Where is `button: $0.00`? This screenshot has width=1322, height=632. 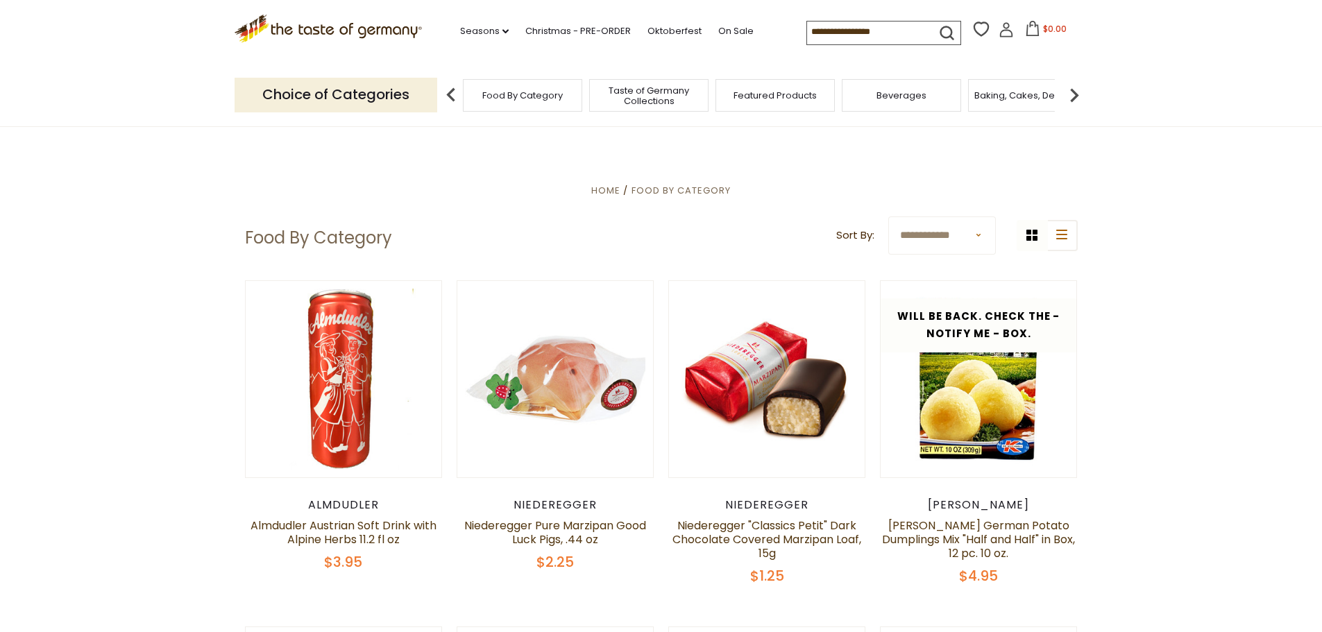 button: $0.00 is located at coordinates (1046, 31).